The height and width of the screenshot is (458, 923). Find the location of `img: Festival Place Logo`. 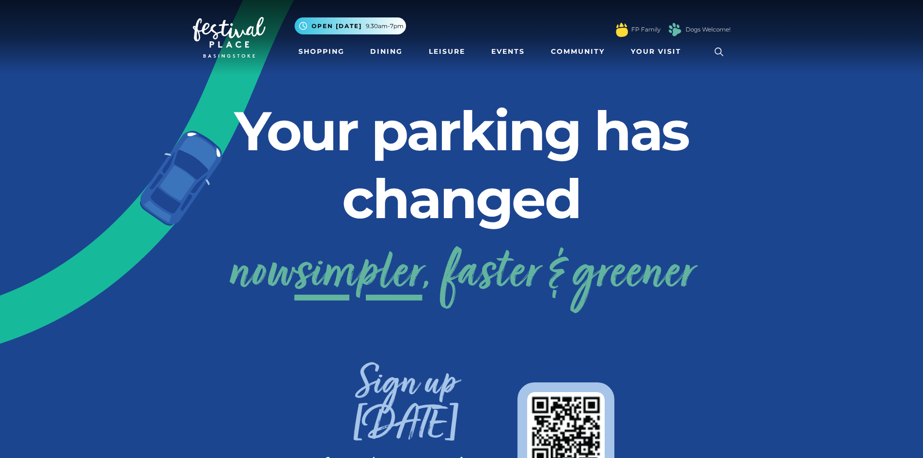

img: Festival Place Logo is located at coordinates (229, 37).